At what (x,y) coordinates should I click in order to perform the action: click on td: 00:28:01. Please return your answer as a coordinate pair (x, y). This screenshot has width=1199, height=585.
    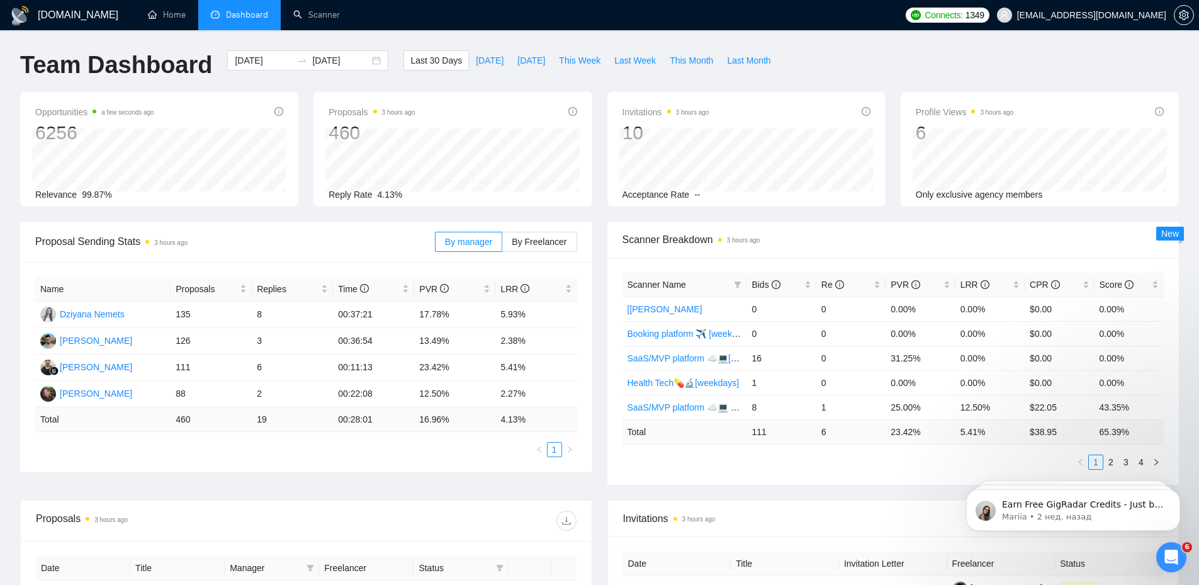
    Looking at the image, I should click on (373, 419).